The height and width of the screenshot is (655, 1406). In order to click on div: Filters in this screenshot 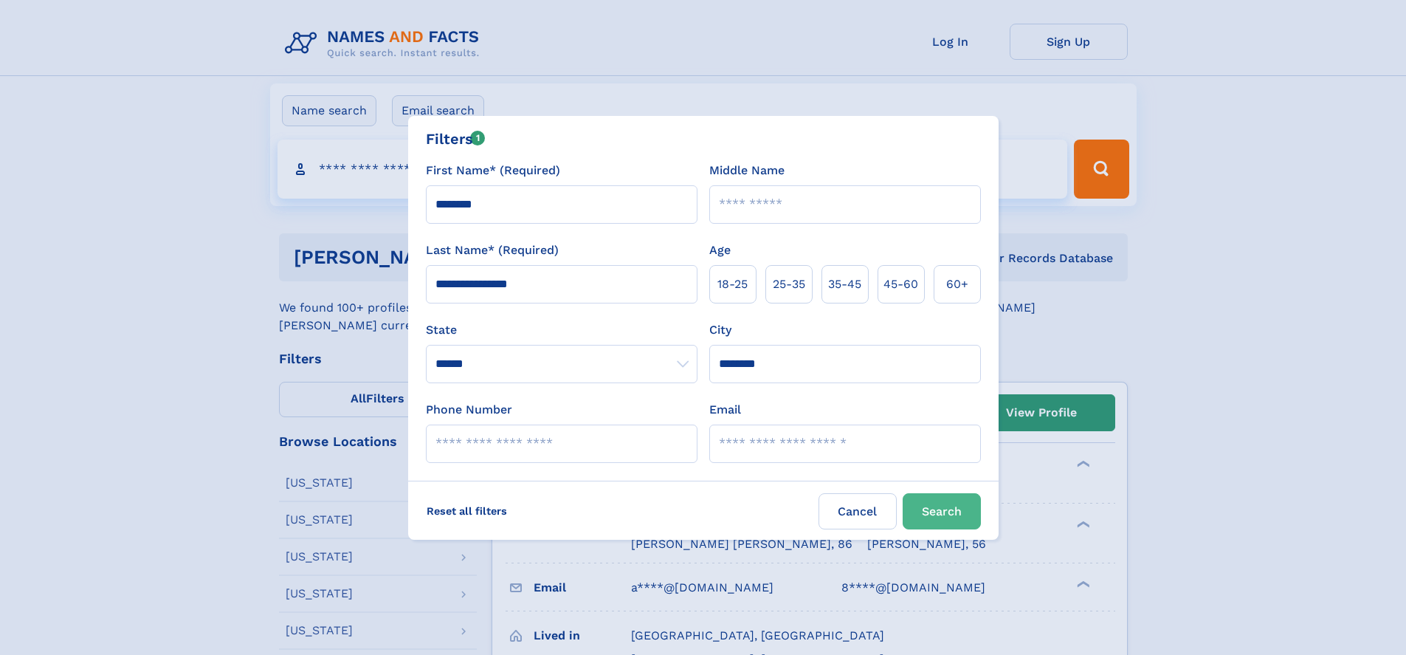, I will do `click(455, 139)`.